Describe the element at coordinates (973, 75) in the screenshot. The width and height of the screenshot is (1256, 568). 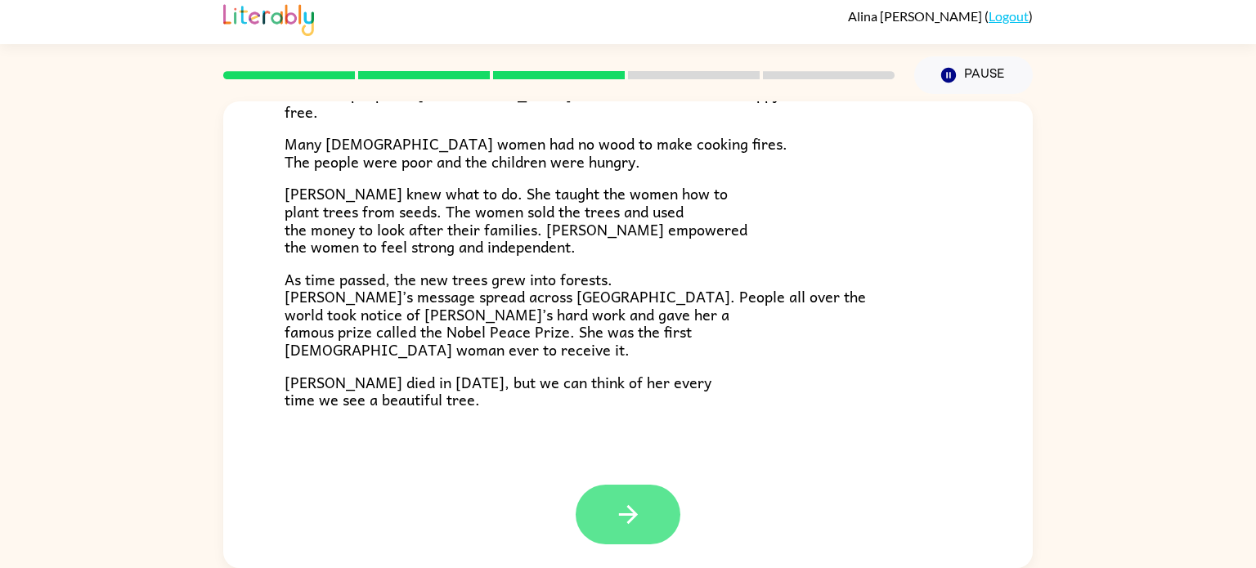
I see `button: Pause` at that location.